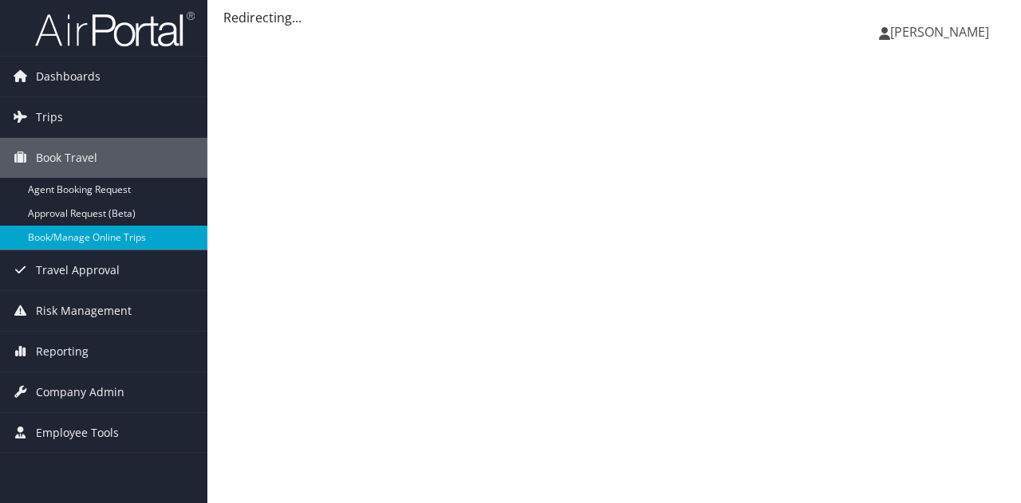 The image size is (1021, 503). Describe the element at coordinates (49, 117) in the screenshot. I see `span: Trips` at that location.